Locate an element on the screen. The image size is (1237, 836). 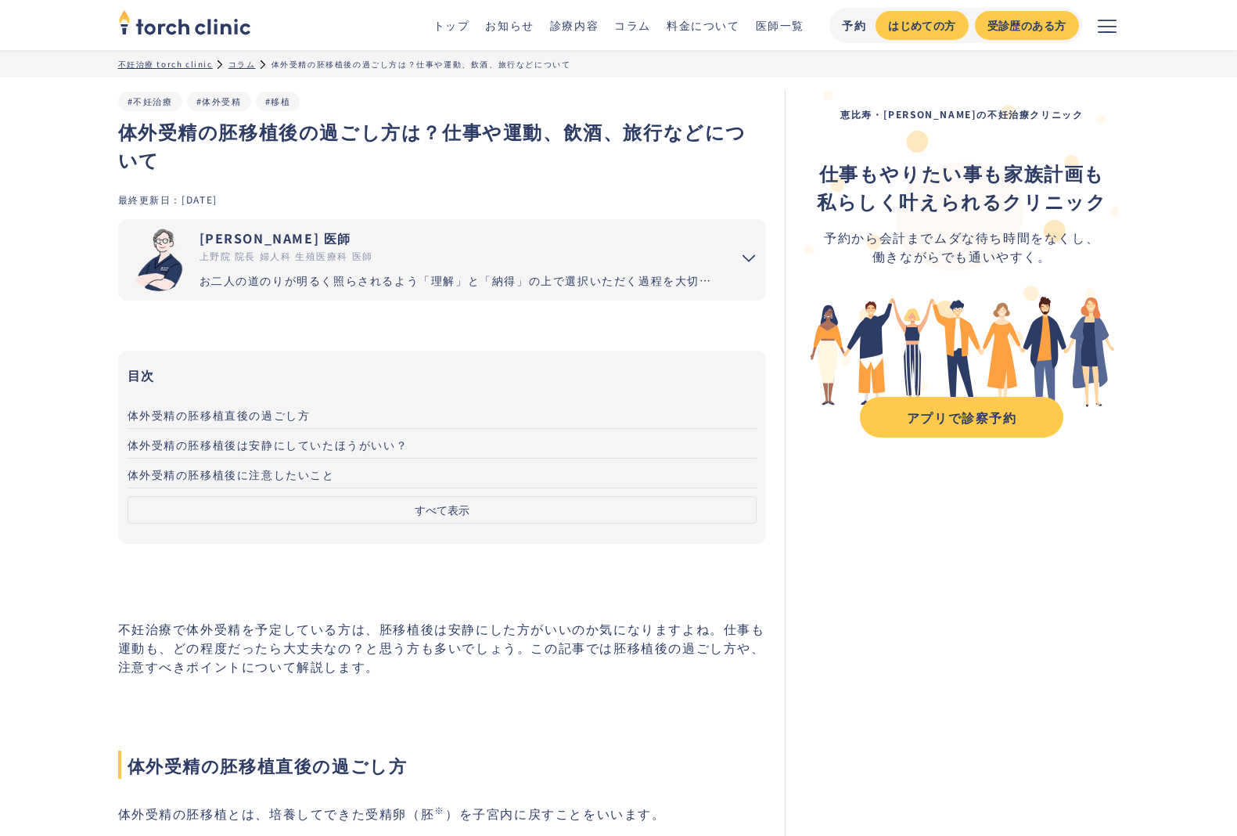
div: 不妊治療 torch clinic is located at coordinates (165, 63).